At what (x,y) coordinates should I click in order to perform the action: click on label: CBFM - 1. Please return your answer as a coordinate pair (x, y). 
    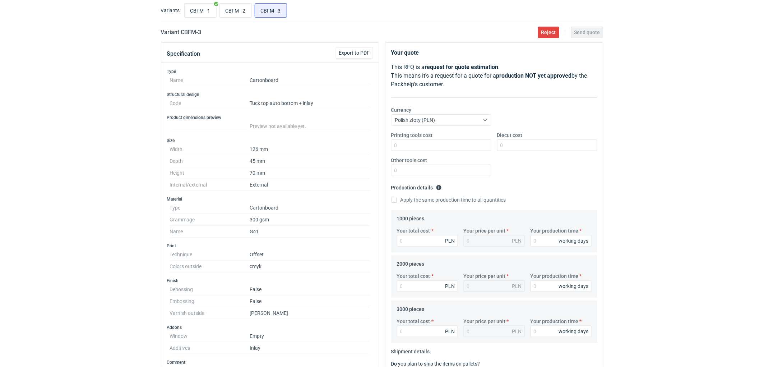
    Looking at the image, I should click on (200, 10).